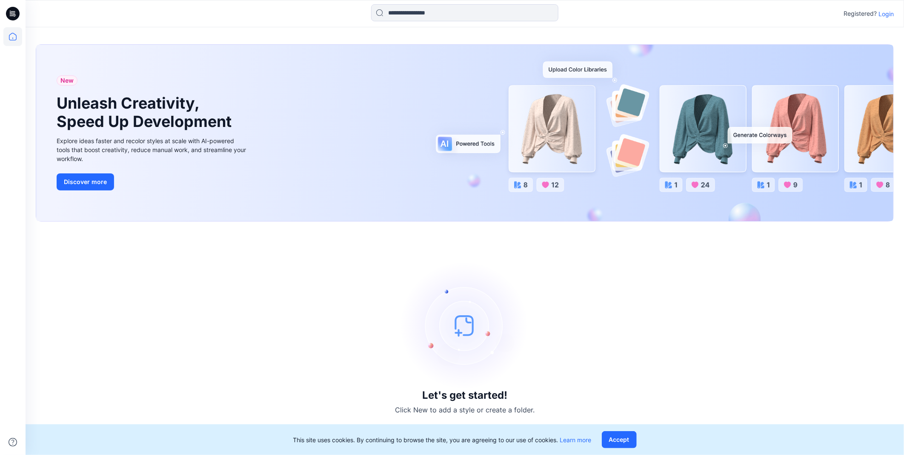 This screenshot has width=904, height=455. What do you see at coordinates (465, 409) in the screenshot?
I see `p: Click New to add a style or create a folder.` at bounding box center [465, 409].